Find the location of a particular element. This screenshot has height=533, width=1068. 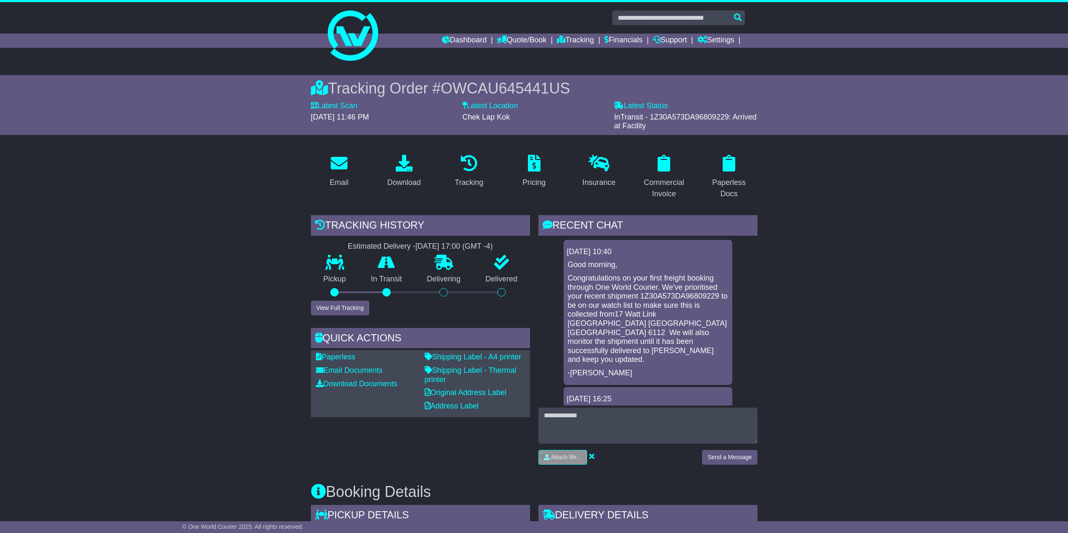

span: InTransit - 1Z30A573DA96809229: Arrived at Facility is located at coordinates (685, 122).